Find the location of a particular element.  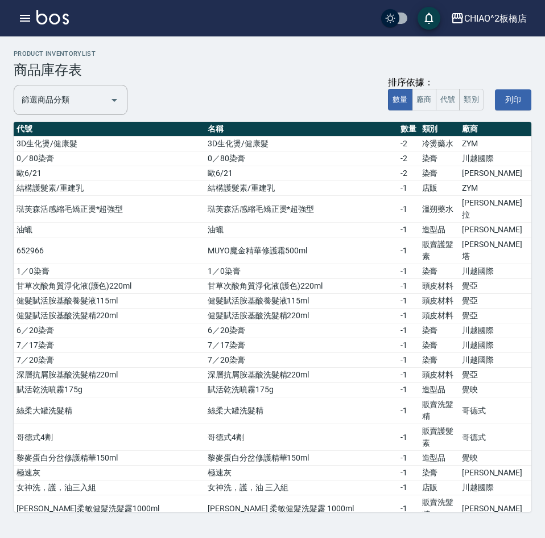

th: 代號 is located at coordinates (109, 129).